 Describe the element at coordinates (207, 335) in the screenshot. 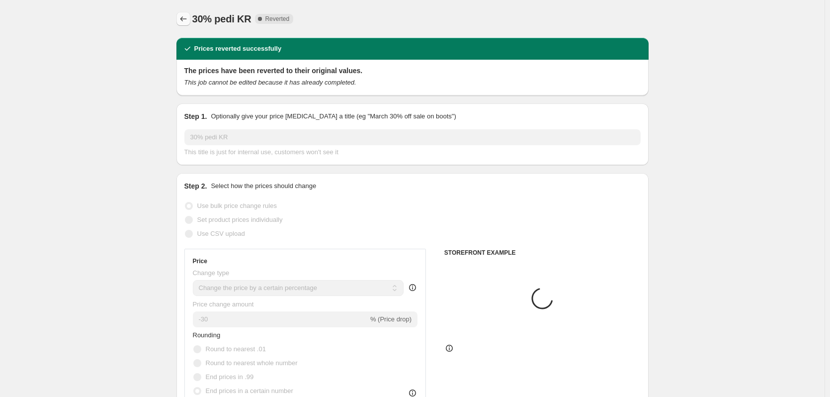

I see `span: Rounding` at that location.